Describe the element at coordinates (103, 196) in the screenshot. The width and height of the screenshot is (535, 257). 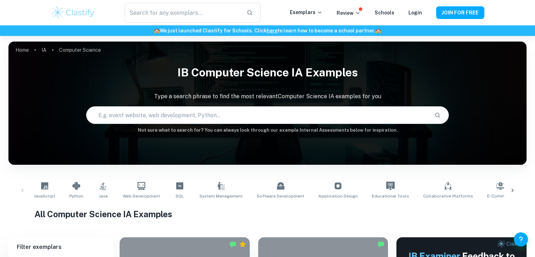
I see `span: Java` at that location.